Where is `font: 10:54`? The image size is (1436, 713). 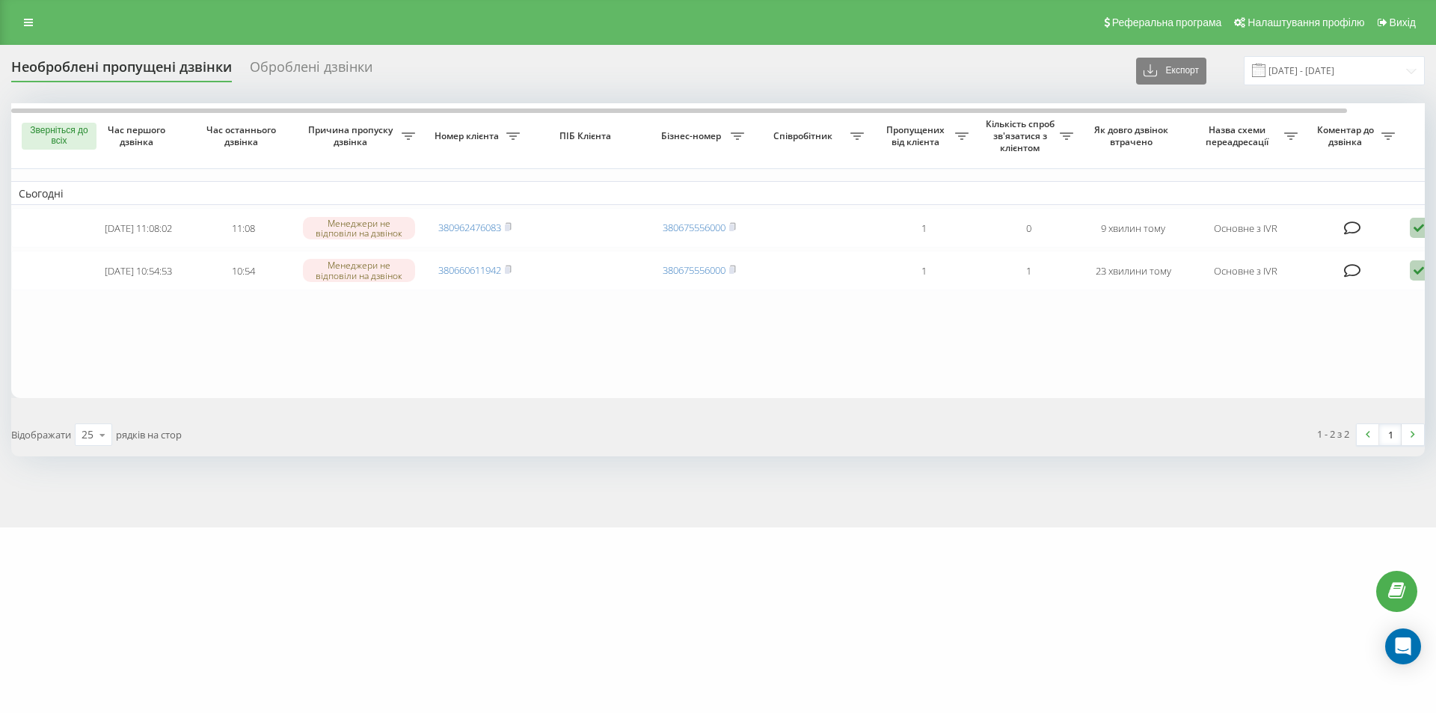
font: 10:54 is located at coordinates (243, 271).